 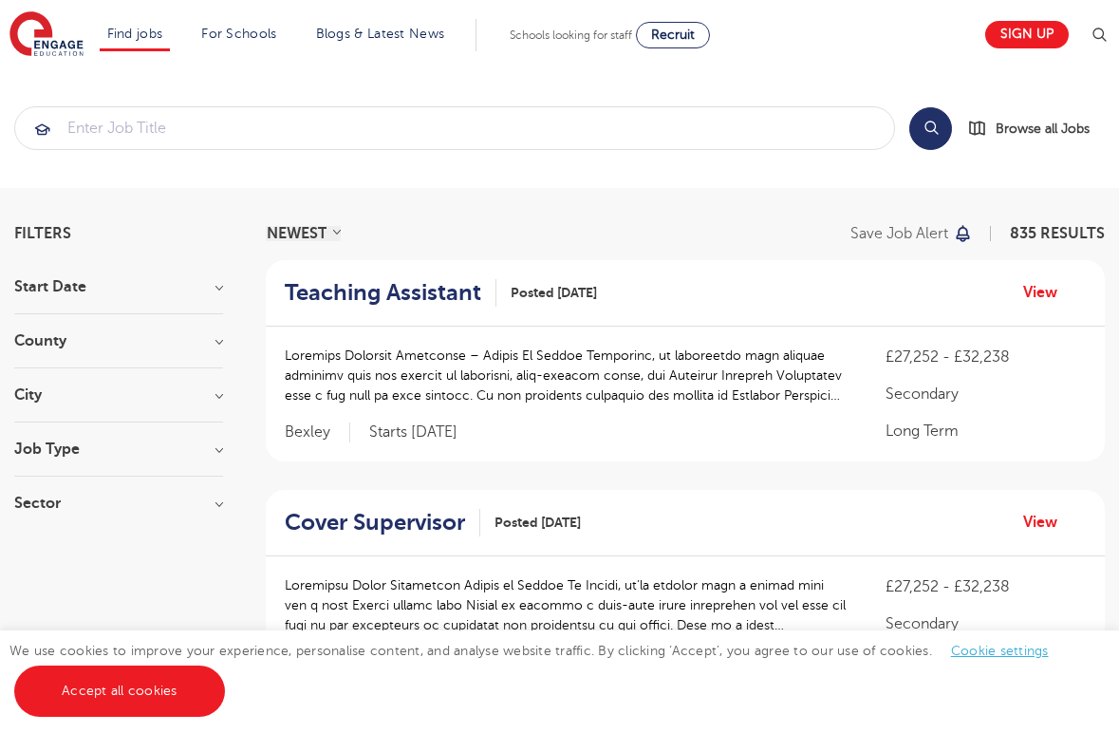 What do you see at coordinates (931, 128) in the screenshot?
I see `button: Search` at bounding box center [931, 128].